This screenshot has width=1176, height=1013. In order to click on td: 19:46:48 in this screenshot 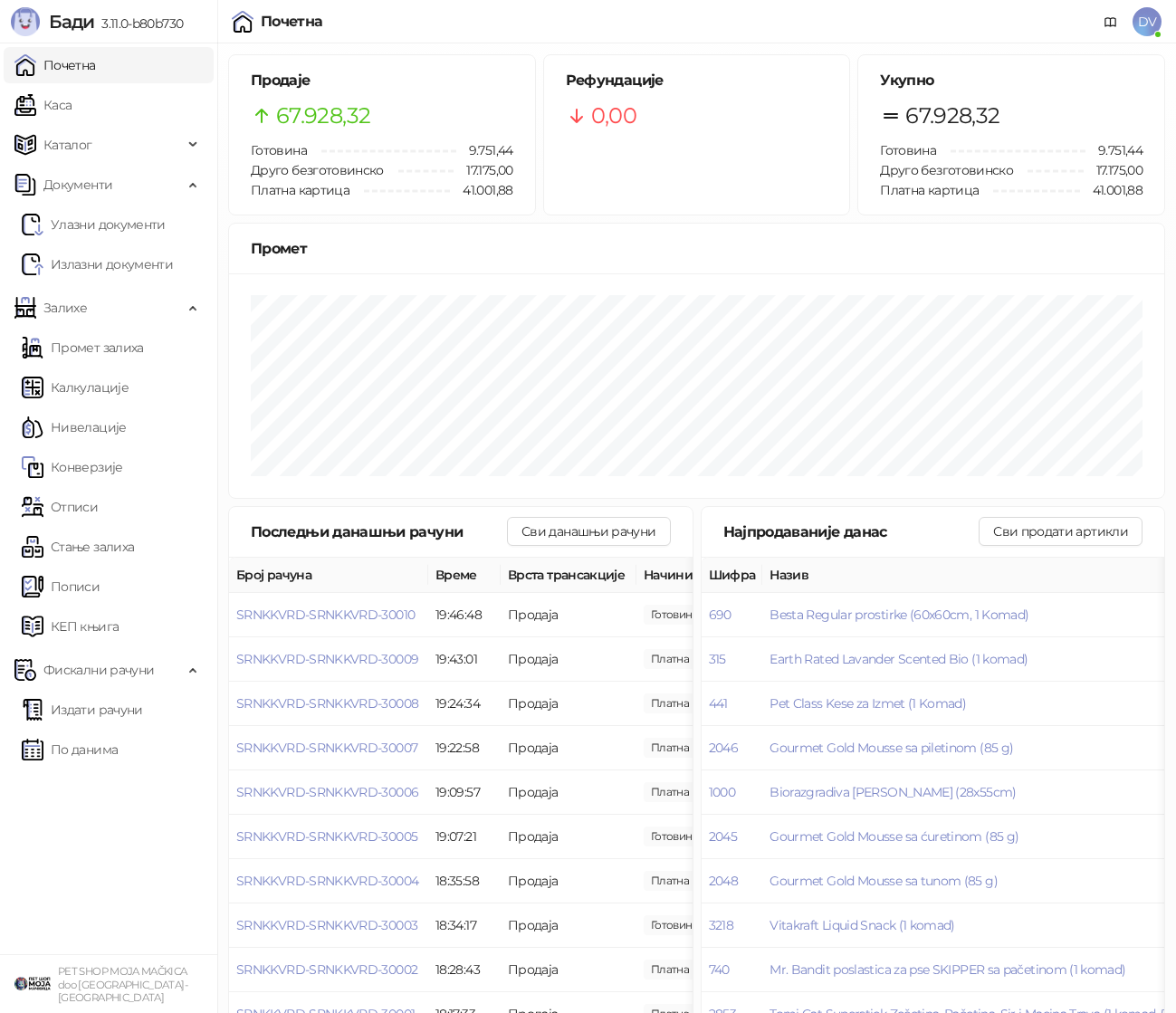, I will do `click(465, 614)`.